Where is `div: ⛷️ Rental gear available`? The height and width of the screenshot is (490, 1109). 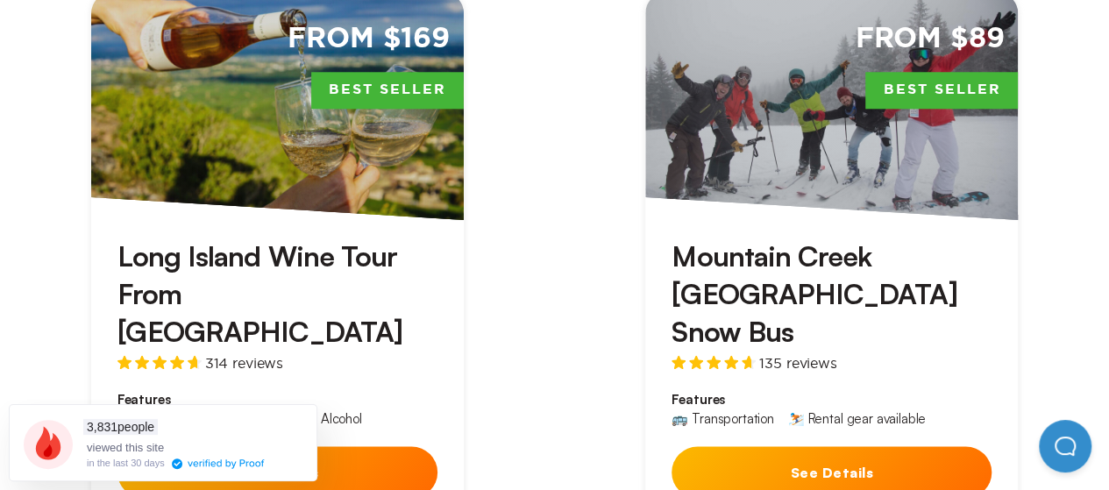 div: ⛷️ Rental gear available is located at coordinates (856, 418).